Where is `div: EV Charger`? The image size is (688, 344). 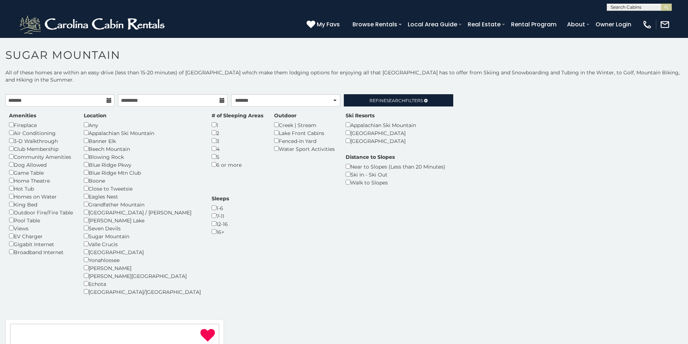 div: EV Charger is located at coordinates (41, 236).